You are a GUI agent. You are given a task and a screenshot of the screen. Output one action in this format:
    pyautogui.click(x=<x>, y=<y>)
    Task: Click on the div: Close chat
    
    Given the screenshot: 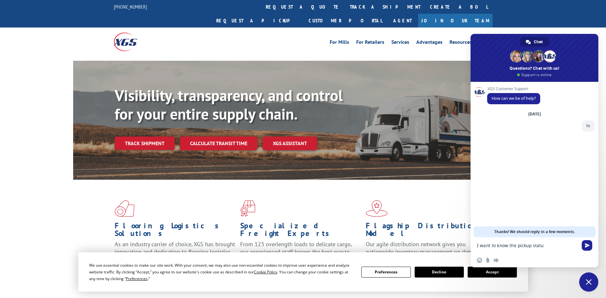 What is the action you would take?
    pyautogui.click(x=588, y=282)
    